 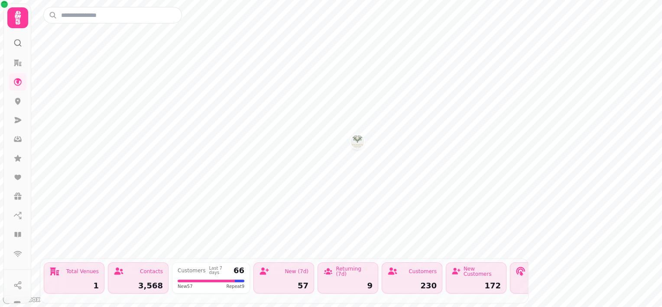 What do you see at coordinates (540, 285) in the screenshot?
I see `div: 253` at bounding box center [540, 285].